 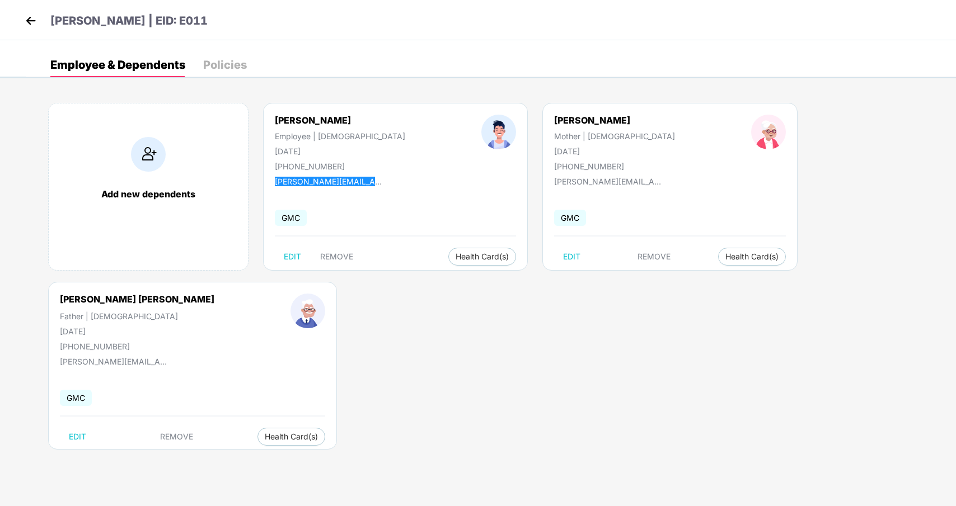 What do you see at coordinates (31, 21) in the screenshot?
I see `img: back` at bounding box center [31, 21].